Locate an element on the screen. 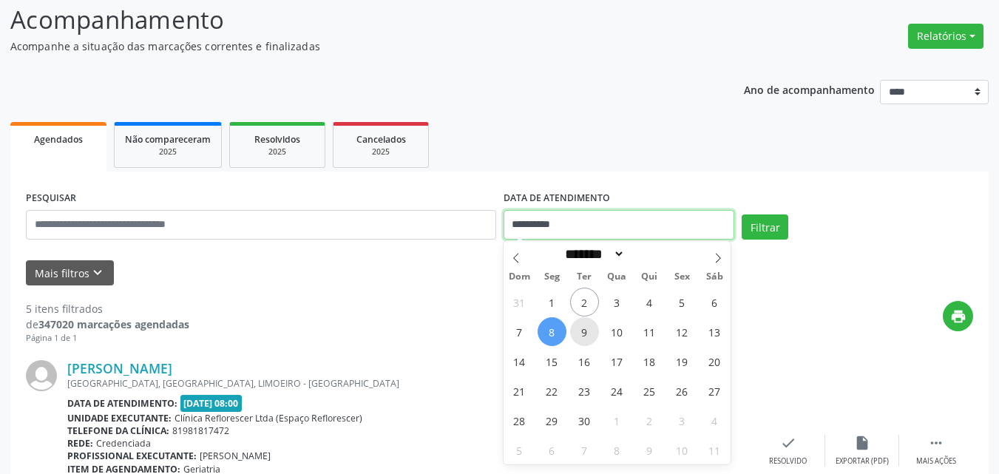 The width and height of the screenshot is (999, 474). span: Outubro 2, 2025 is located at coordinates (649, 420).